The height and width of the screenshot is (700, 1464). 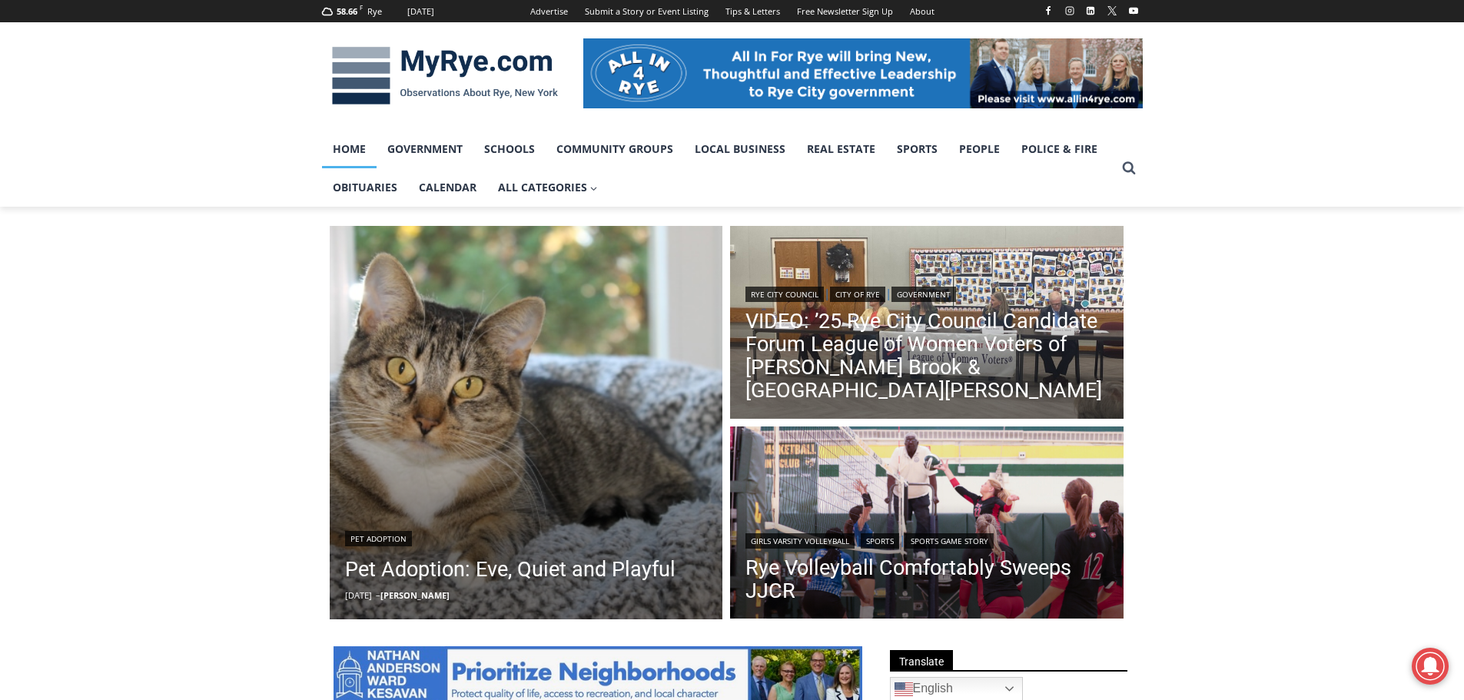 I want to click on a: Rye City Council, so click(x=784, y=294).